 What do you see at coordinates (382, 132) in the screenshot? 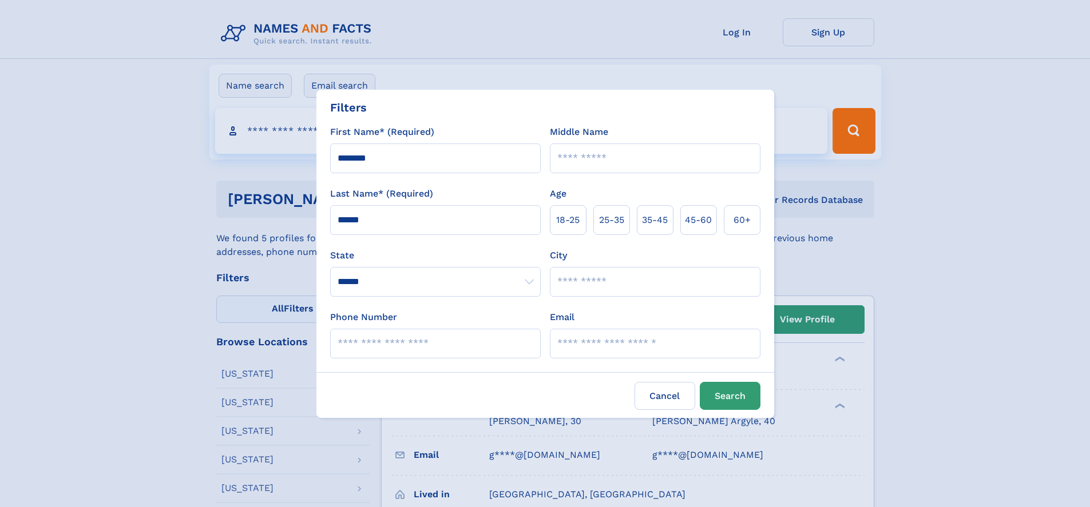
I see `label: First Name* (Required)` at bounding box center [382, 132].